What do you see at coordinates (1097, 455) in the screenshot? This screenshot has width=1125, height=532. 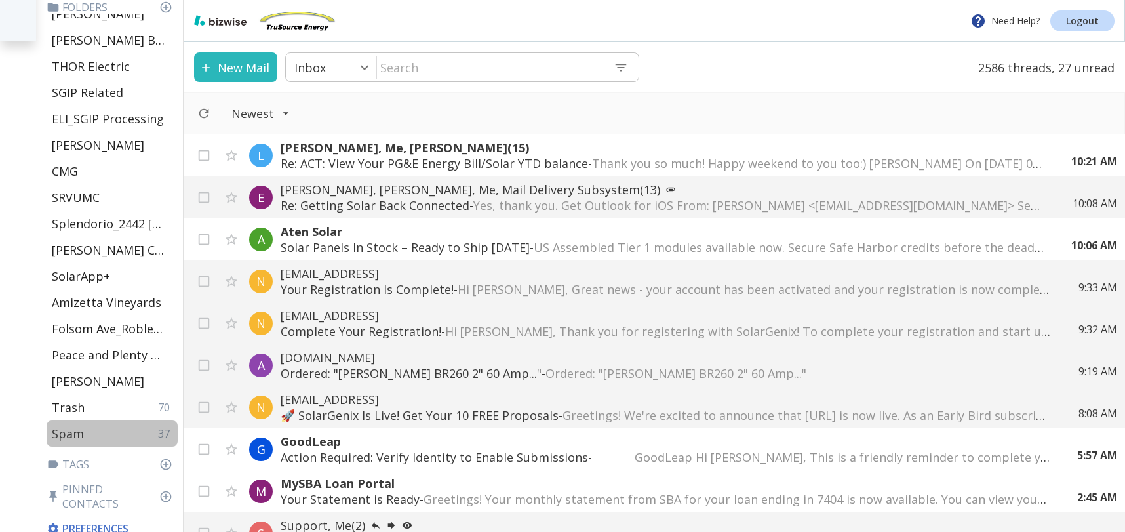 I see `p: 5:57 AM` at bounding box center [1097, 455].